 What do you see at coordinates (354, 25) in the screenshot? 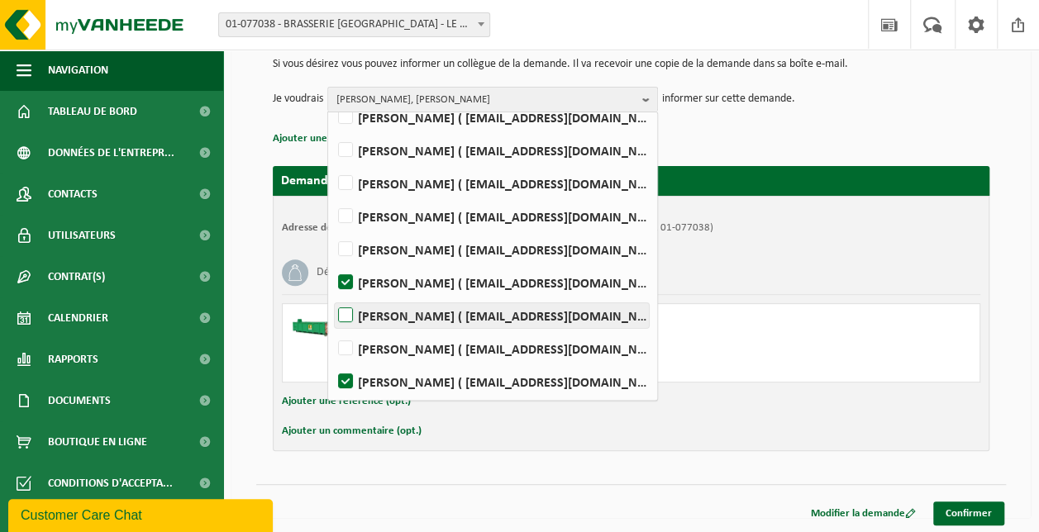
I see `span: 01-077038 - BRASSERIE ST FEUILLIEN - LE ROEULX` at bounding box center [354, 25].